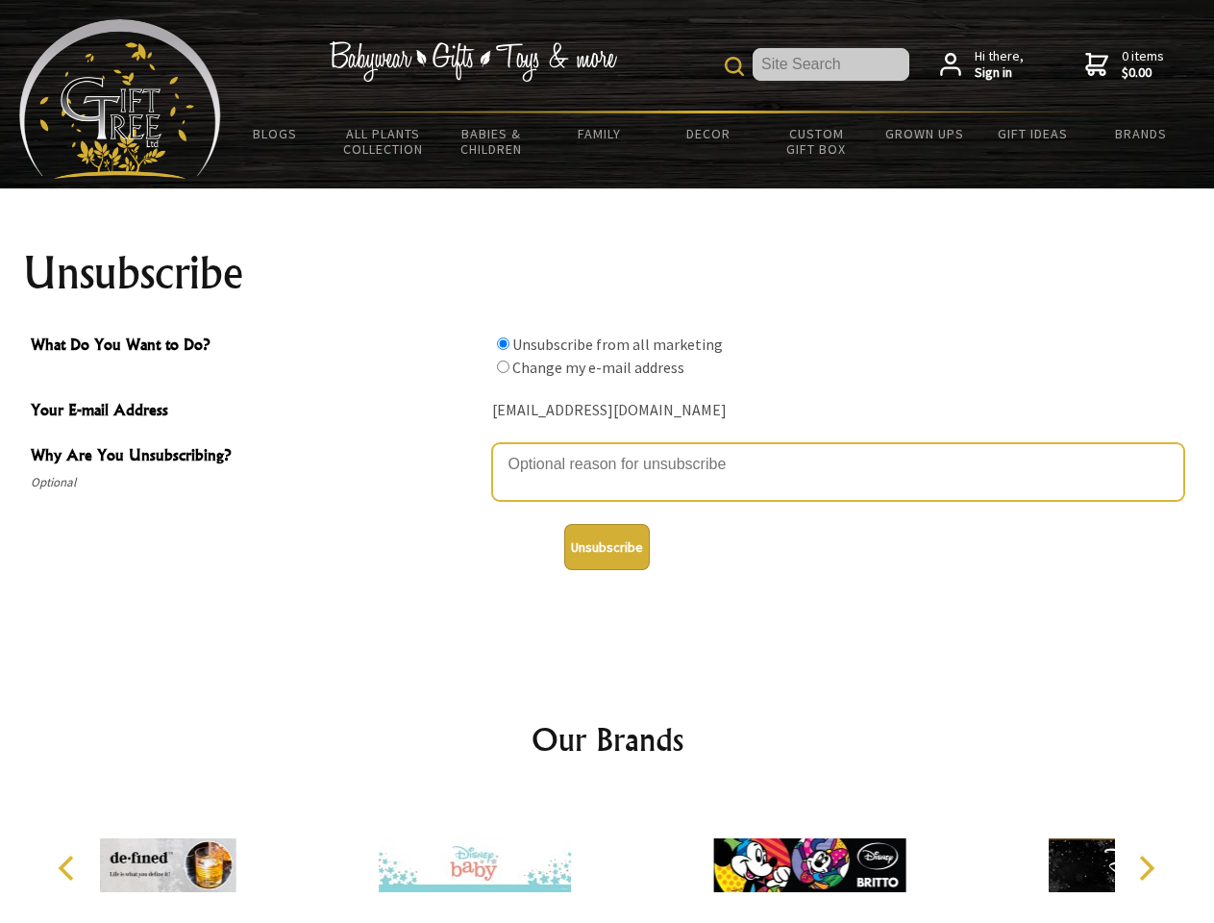  What do you see at coordinates (838, 472) in the screenshot?
I see `textarea: Why Are You Unsubscribing?` at bounding box center [838, 472].